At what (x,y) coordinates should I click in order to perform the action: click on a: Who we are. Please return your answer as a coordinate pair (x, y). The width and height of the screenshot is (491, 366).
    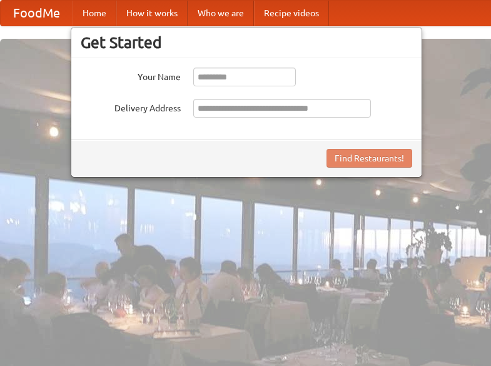
    Looking at the image, I should click on (221, 13).